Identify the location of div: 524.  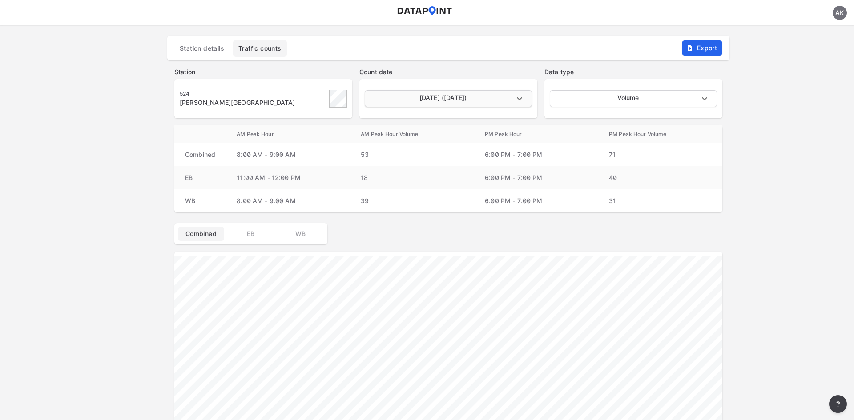
(253, 94).